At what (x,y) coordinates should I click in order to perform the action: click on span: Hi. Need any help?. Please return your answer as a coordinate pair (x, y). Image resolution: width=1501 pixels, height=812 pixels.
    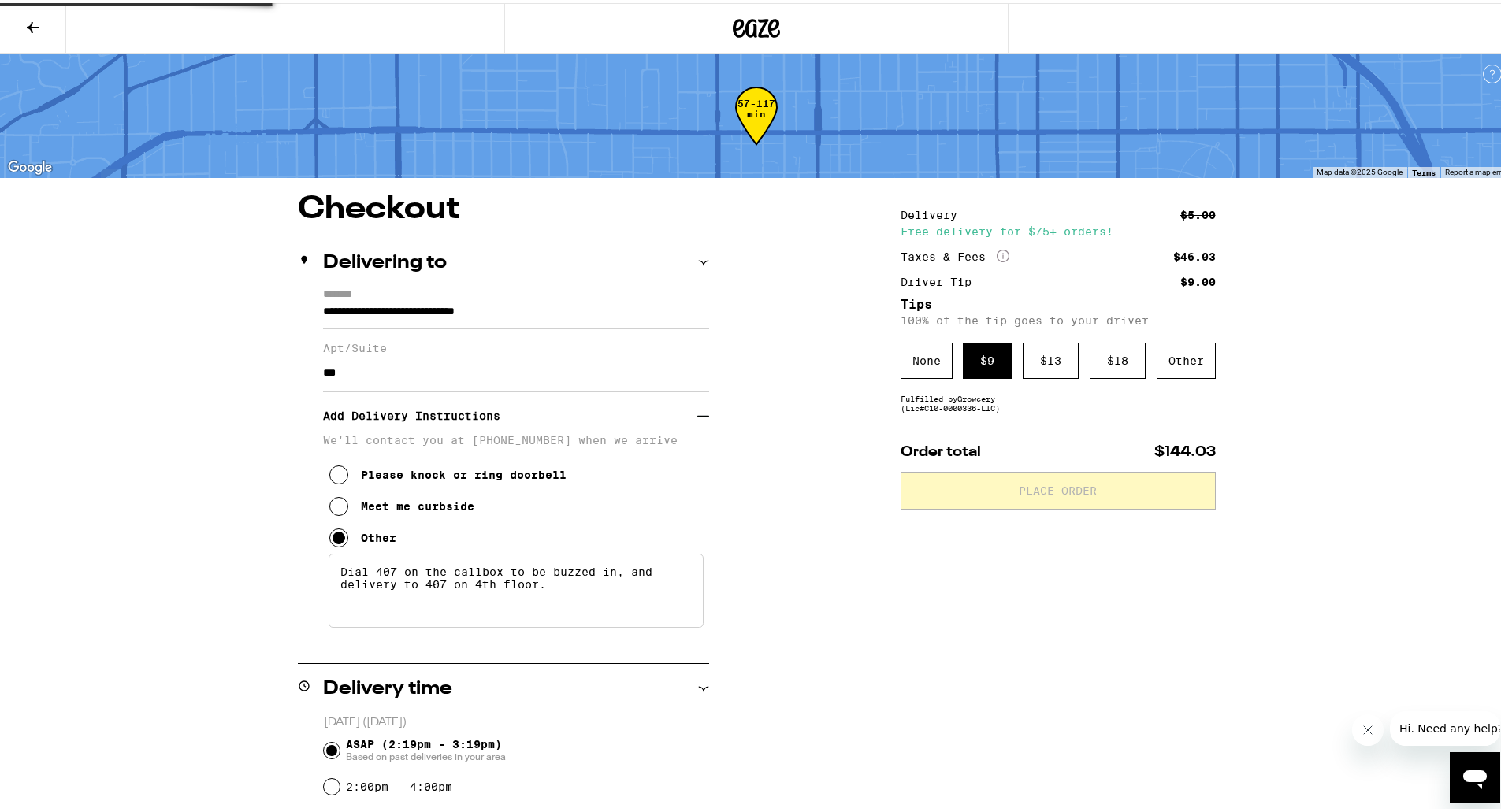
    Looking at the image, I should click on (62, 17).